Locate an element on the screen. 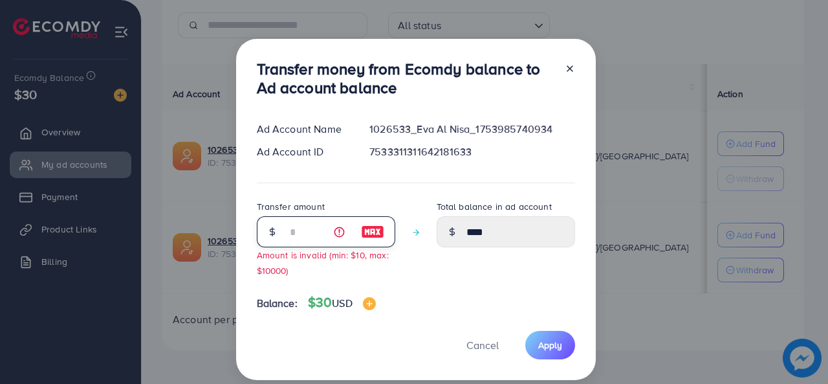 The width and height of the screenshot is (828, 384). label: Total balance in ad account is located at coordinates (494, 206).